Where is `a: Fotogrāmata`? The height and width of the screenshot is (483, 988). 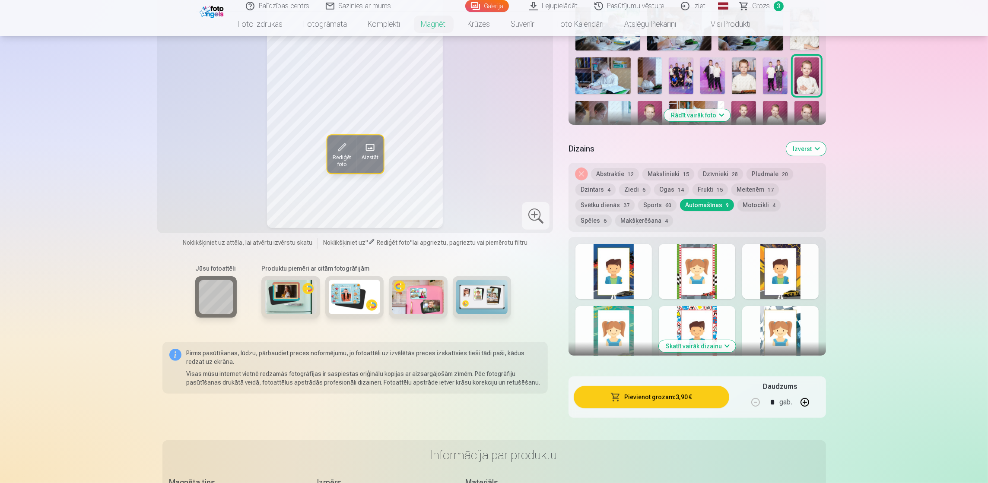 a: Fotogrāmata is located at coordinates (325, 24).